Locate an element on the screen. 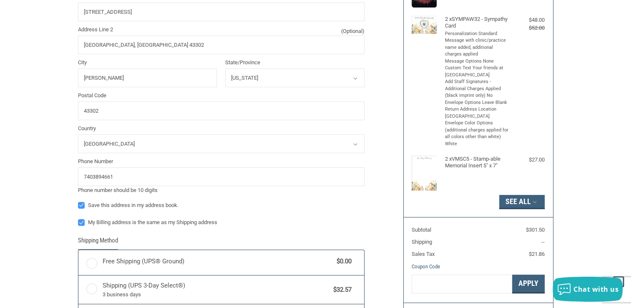  li: Add Staff Signatures - Additional Charges Applied (black imprint only) No is located at coordinates (477, 89).